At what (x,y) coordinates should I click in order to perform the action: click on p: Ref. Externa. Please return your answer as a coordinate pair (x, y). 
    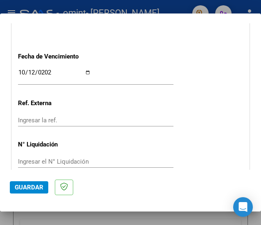
    Looking at the image, I should click on (51, 103).